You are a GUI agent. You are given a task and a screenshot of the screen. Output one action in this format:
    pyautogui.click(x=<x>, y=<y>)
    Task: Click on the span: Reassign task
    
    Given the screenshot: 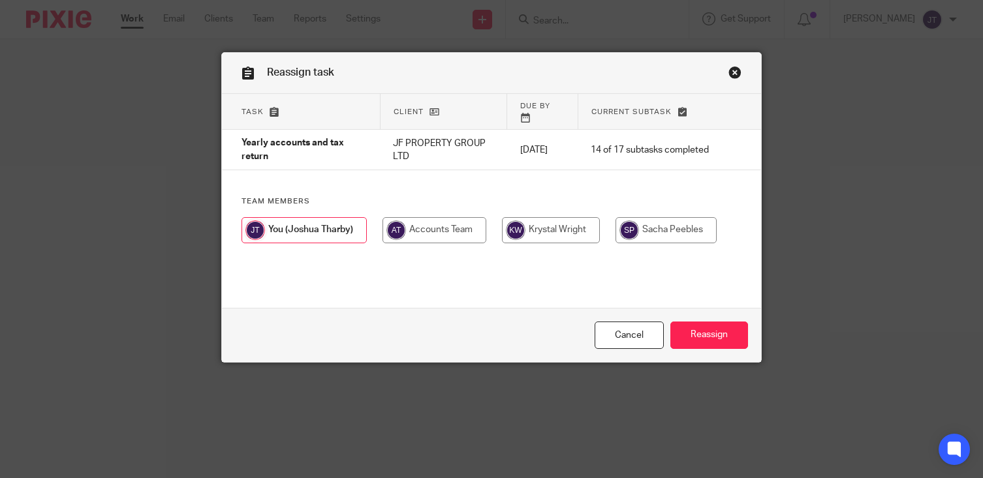 What is the action you would take?
    pyautogui.click(x=300, y=72)
    